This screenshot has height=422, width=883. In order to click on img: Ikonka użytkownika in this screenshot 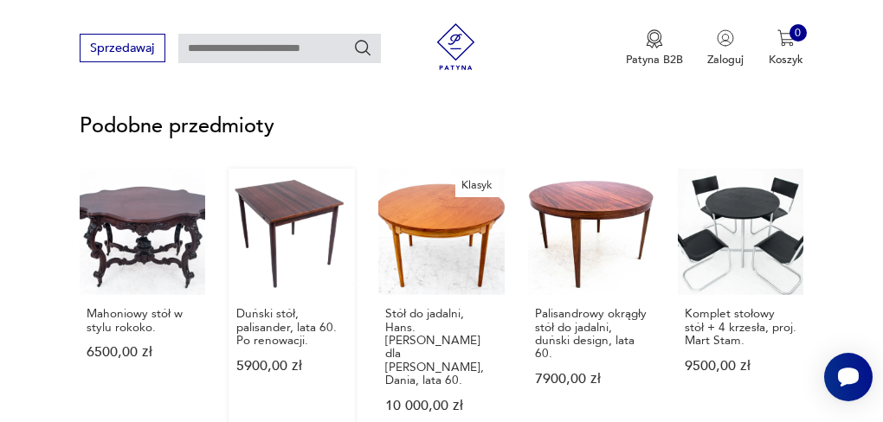, I will do `click(725, 38)`.